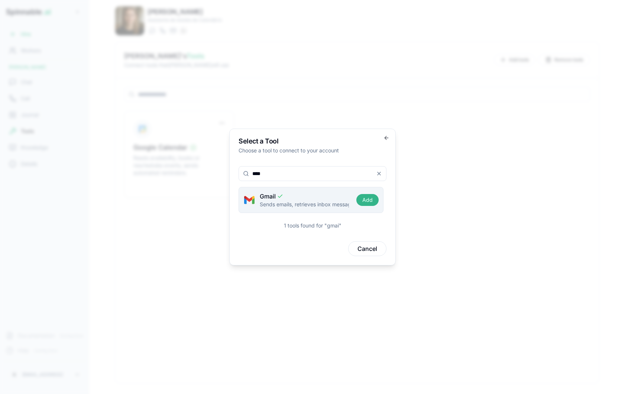  I want to click on p: Choose a tool to connect to your account, so click(312, 150).